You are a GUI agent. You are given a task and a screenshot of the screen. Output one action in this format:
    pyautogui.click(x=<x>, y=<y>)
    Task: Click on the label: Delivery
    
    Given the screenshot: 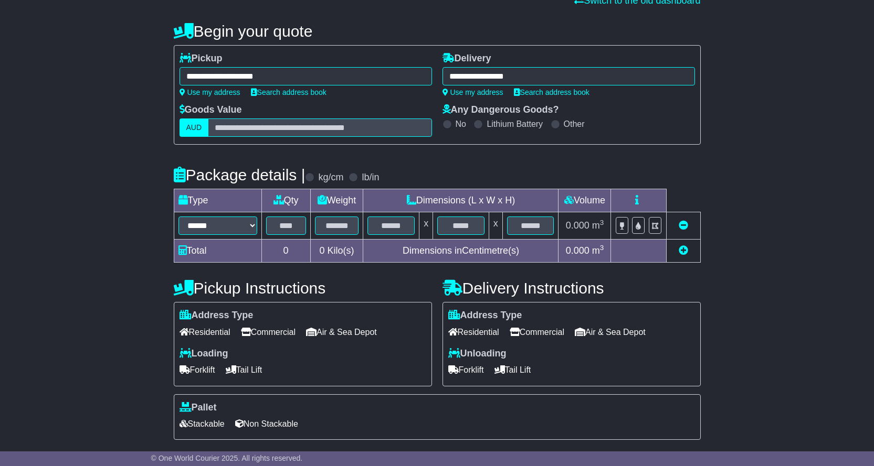 What is the action you would take?
    pyautogui.click(x=466, y=59)
    